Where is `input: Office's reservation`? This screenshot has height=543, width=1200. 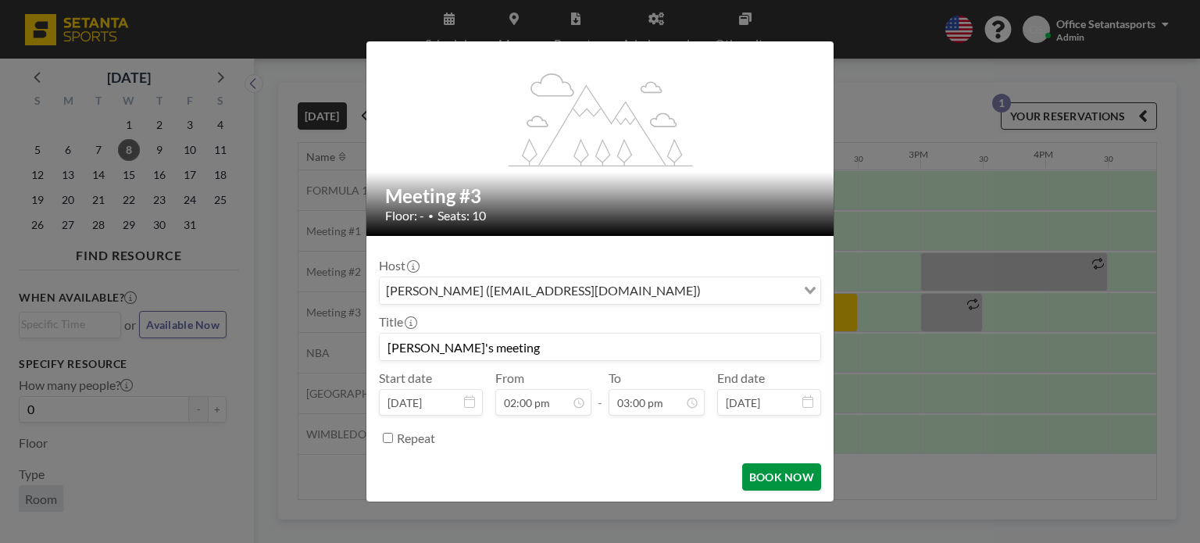
input: Office's reservation is located at coordinates (600, 347).